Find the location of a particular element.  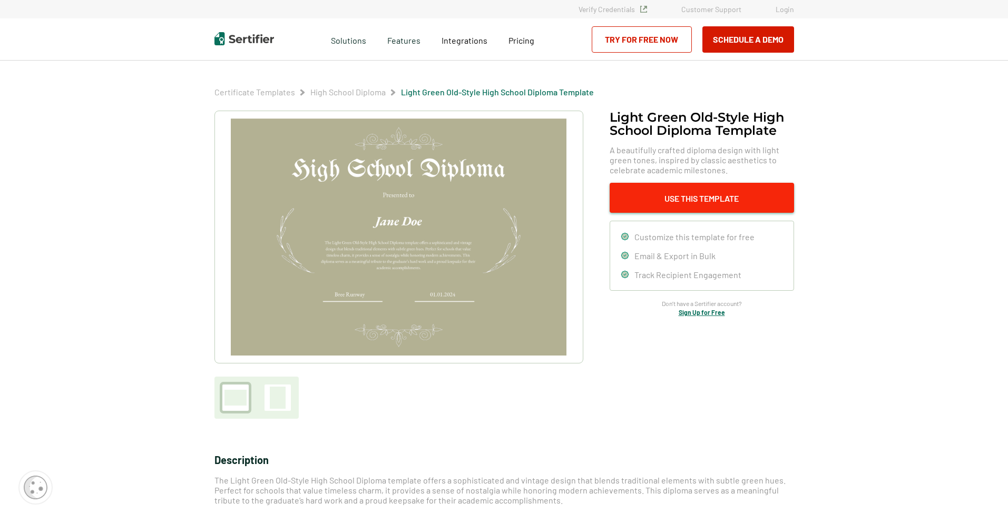

img: Sertifier | Digital Credentialing Platform is located at coordinates (244, 38).